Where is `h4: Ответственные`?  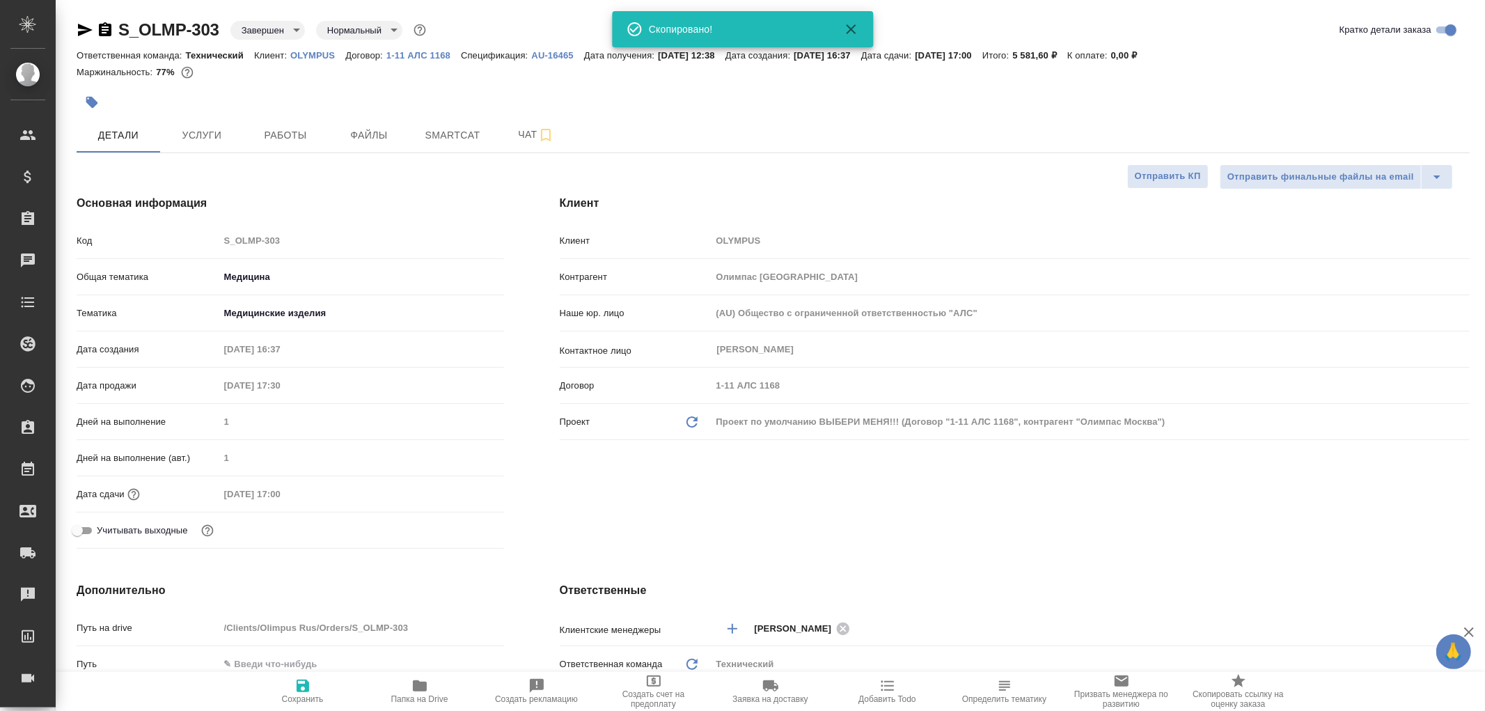
h4: Ответственные is located at coordinates (1015, 591).